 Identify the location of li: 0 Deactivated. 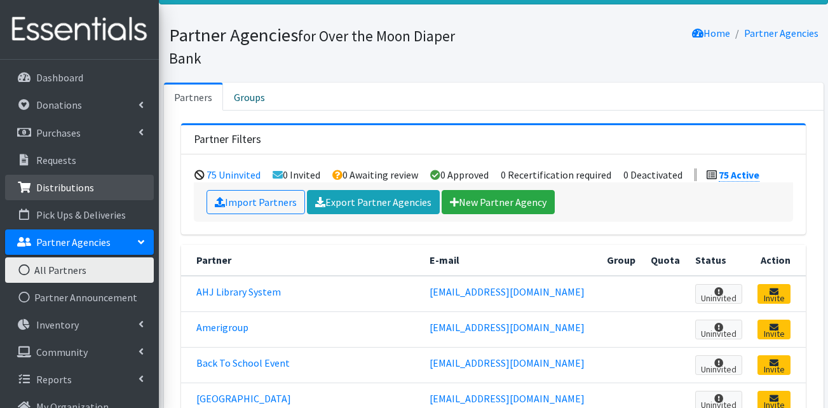
(653, 175).